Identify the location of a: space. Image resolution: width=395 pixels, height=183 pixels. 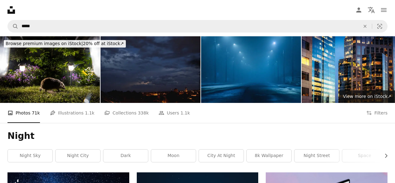
(364, 155).